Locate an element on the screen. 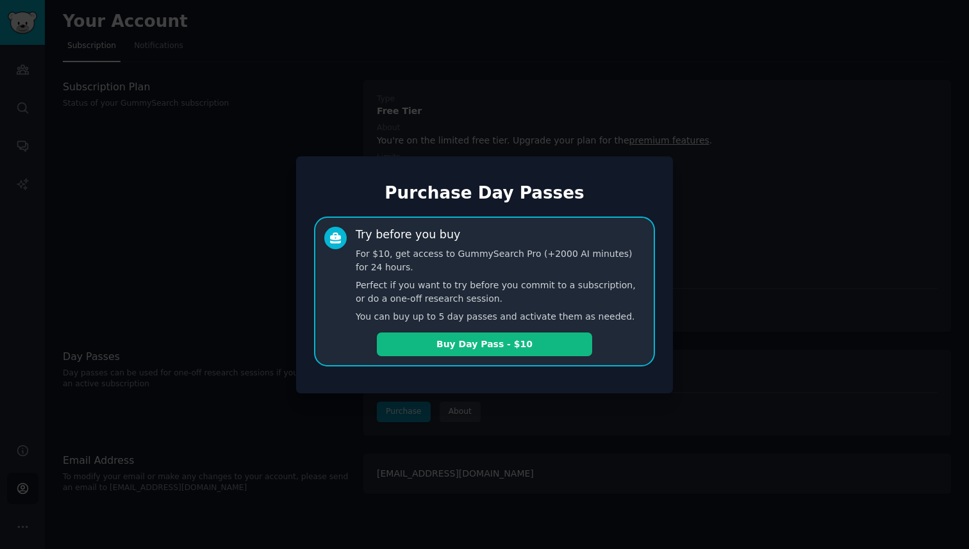  h1: Purchase Day Passes is located at coordinates (484, 193).